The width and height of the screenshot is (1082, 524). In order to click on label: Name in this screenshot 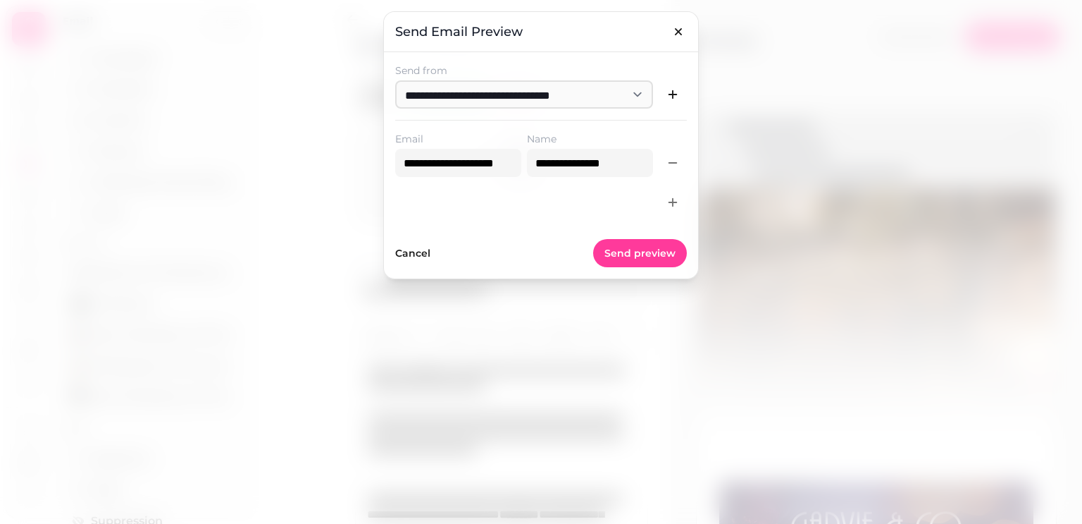, I will do `click(590, 139)`.